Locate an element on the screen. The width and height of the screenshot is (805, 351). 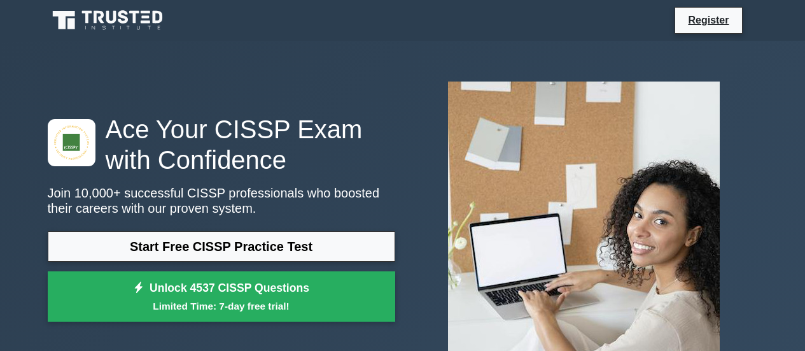
h1: Ace Your CISSP Exam with Confidence is located at coordinates (221, 144).